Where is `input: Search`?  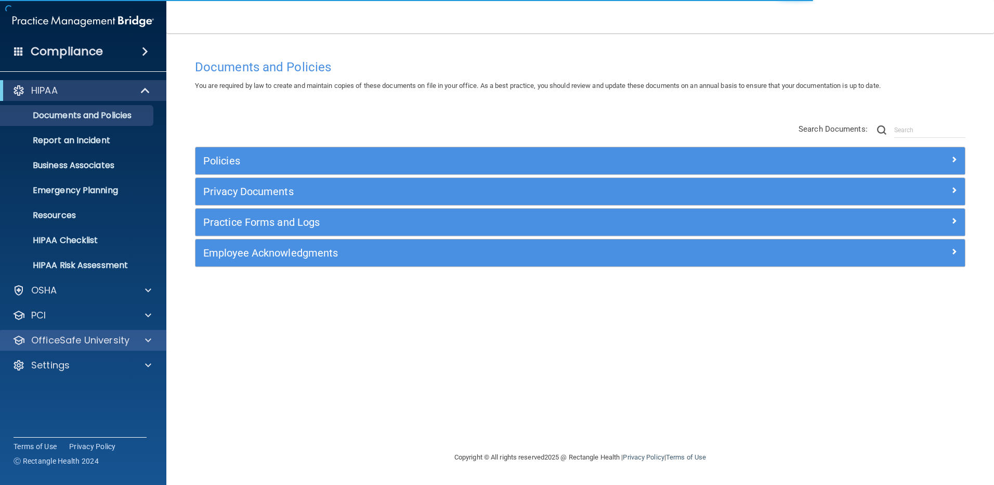 input: Search is located at coordinates (930, 130).